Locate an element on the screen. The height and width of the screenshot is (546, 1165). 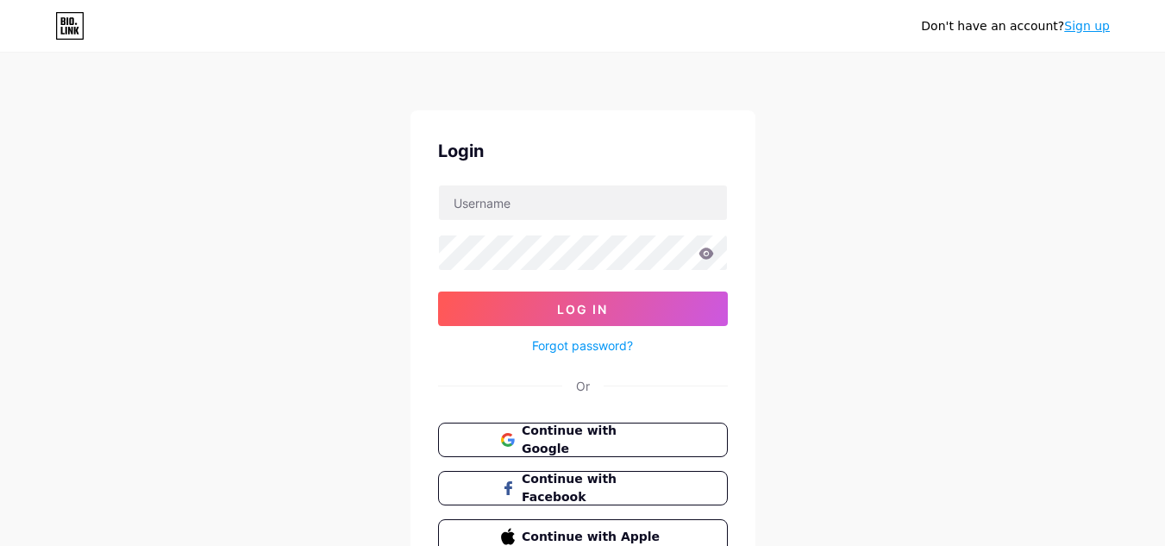
a: Sign up is located at coordinates (1087, 26).